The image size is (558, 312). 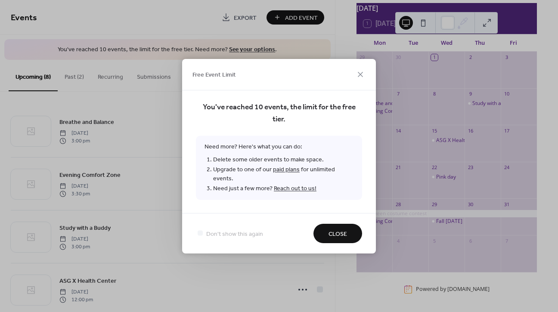 What do you see at coordinates (283, 188) in the screenshot?
I see `li: Need just a few more?` at bounding box center [283, 188].